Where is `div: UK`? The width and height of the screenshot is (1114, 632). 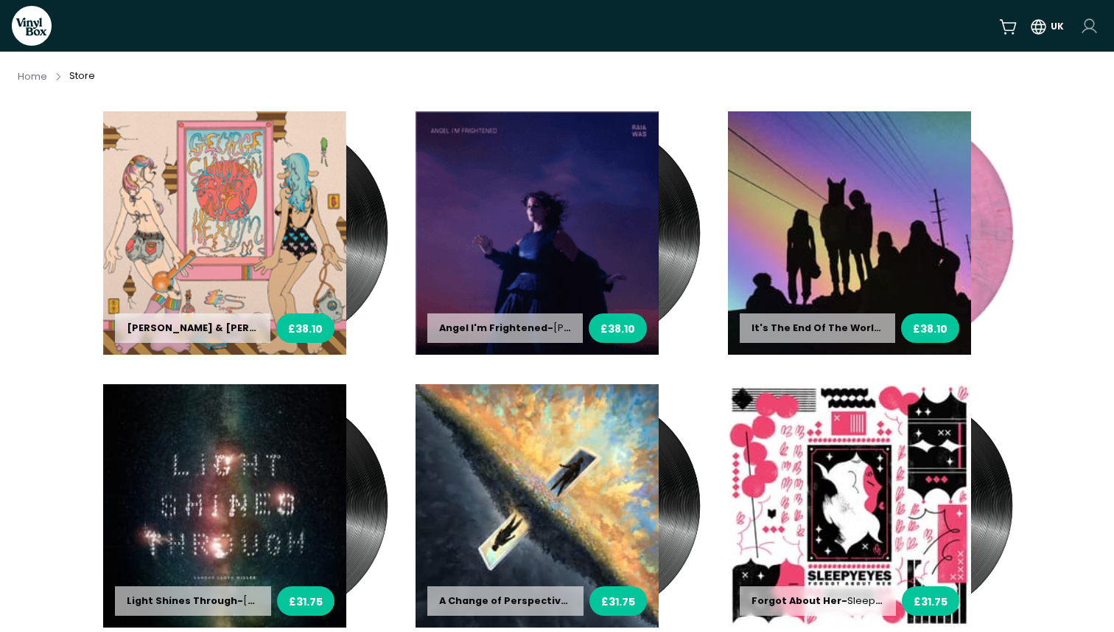
div: UK is located at coordinates (1058, 27).